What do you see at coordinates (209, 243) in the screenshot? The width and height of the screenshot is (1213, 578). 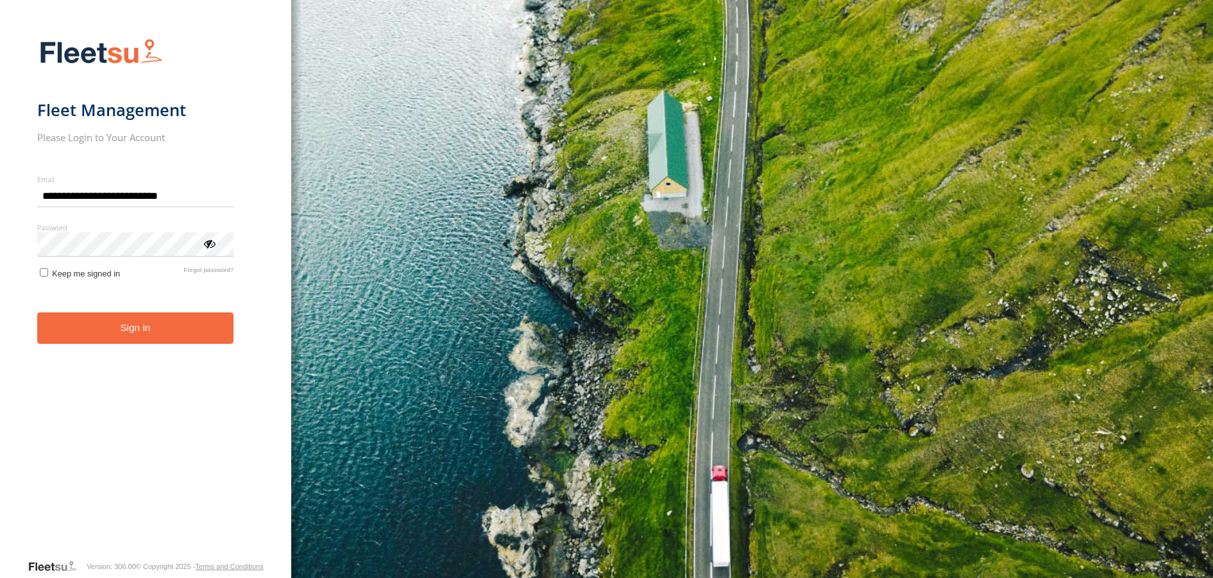 I see `div: ViewPassword` at bounding box center [209, 243].